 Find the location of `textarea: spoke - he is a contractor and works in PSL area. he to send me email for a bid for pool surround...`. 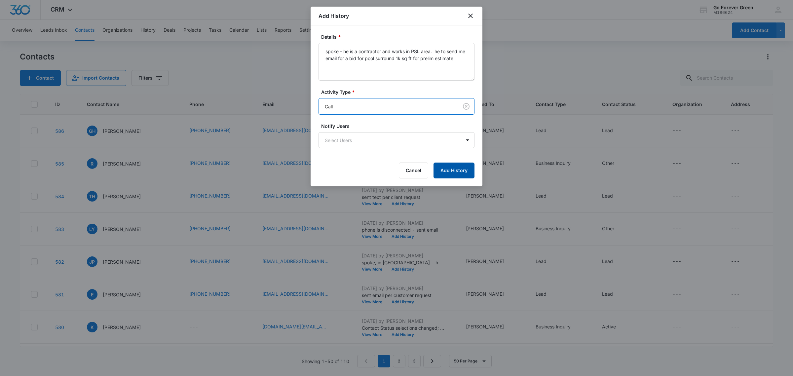

textarea: spoke - he is a contractor and works in PSL area. he to send me email for a bid for pool surround... is located at coordinates (397, 62).